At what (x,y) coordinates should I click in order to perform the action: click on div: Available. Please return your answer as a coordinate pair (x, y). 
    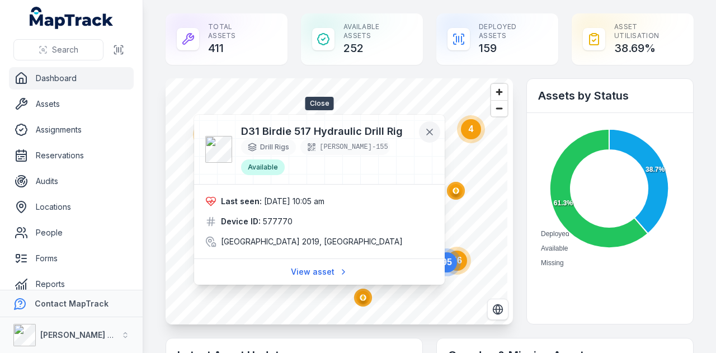
    Looking at the image, I should click on (263, 167).